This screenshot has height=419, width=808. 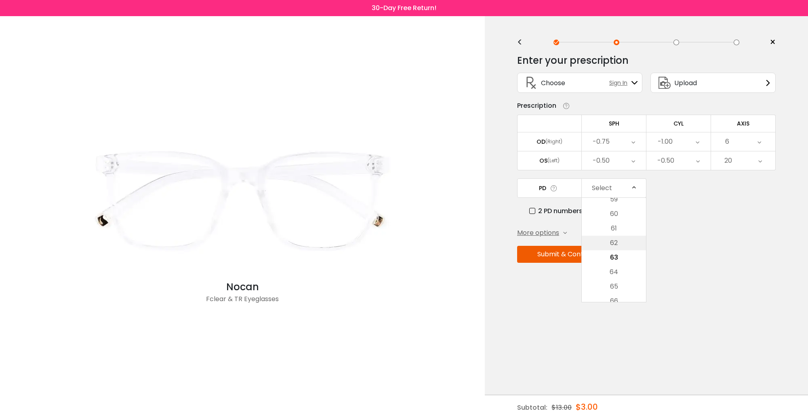 I want to click on div: Enter your prescription, so click(x=573, y=61).